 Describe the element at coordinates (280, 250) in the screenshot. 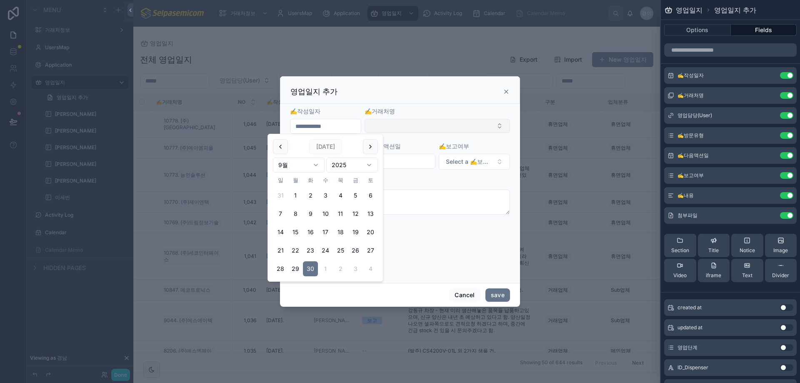

I see `button: 2025년 9월 21일 일요일` at that location.